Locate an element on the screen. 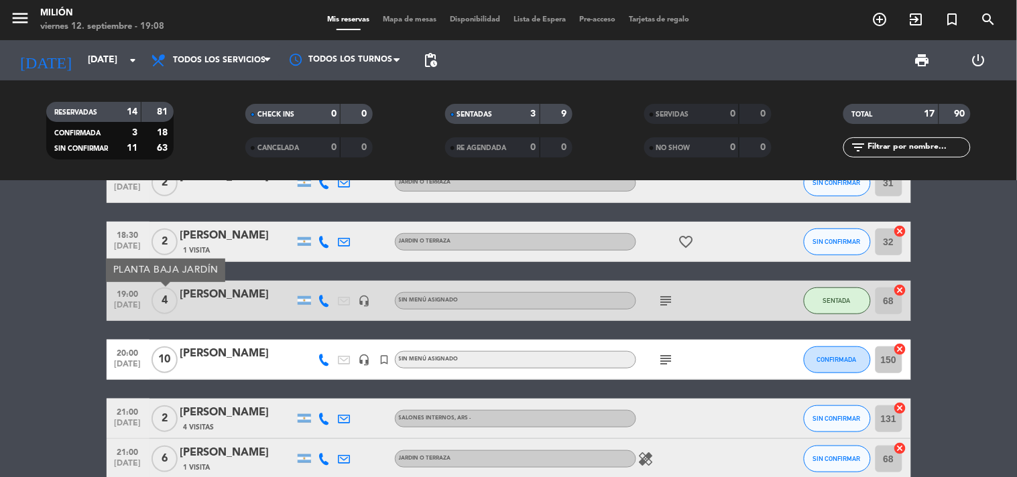 This screenshot has width=1017, height=477. input: Filtrar por nombre... is located at coordinates (918, 147).